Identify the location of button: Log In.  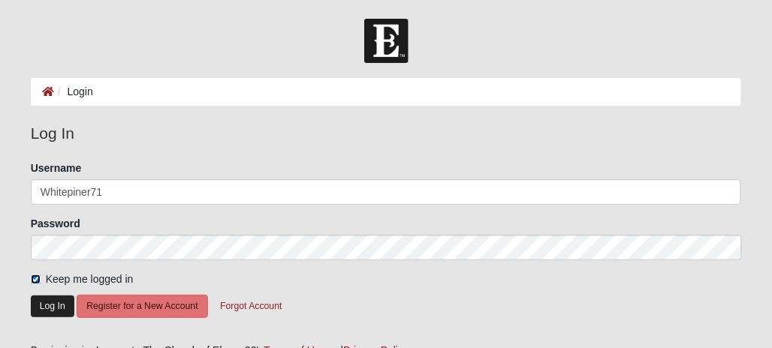
(53, 306).